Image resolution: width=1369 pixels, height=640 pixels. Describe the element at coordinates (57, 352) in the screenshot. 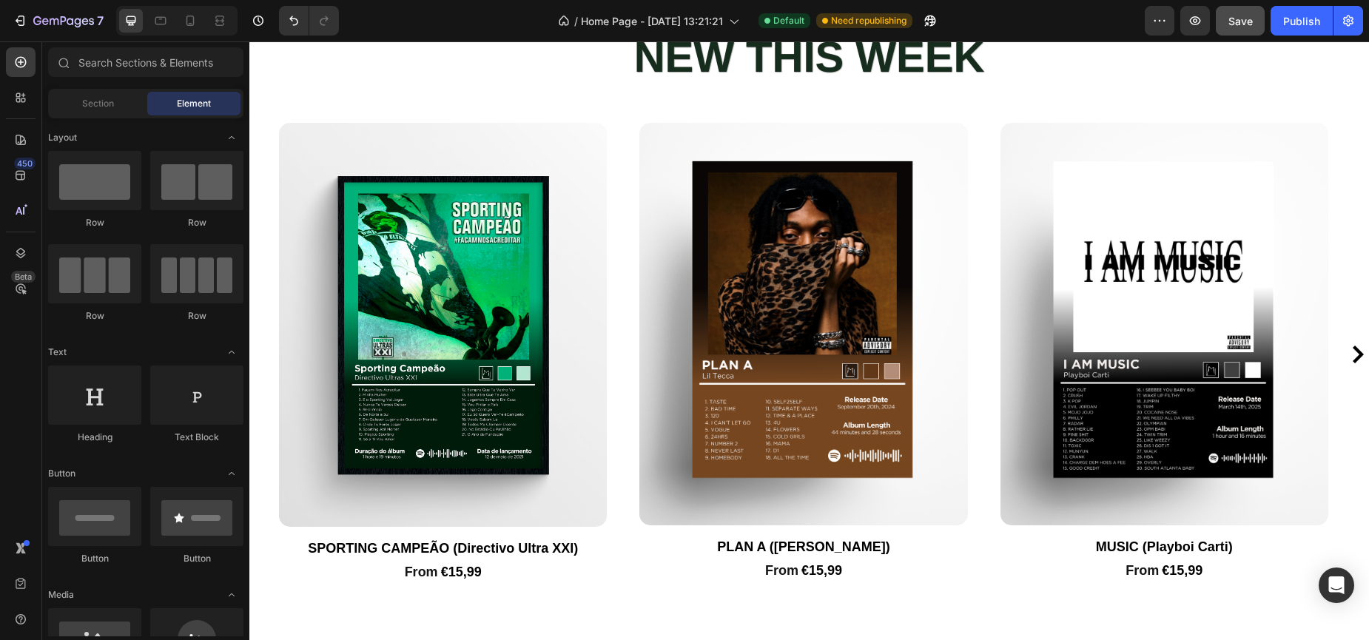

I see `span: Text` at that location.